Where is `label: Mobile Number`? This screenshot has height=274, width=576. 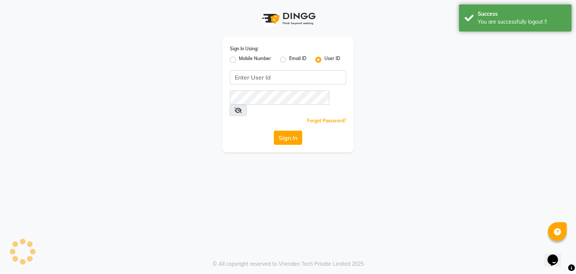 label: Mobile Number is located at coordinates (255, 60).